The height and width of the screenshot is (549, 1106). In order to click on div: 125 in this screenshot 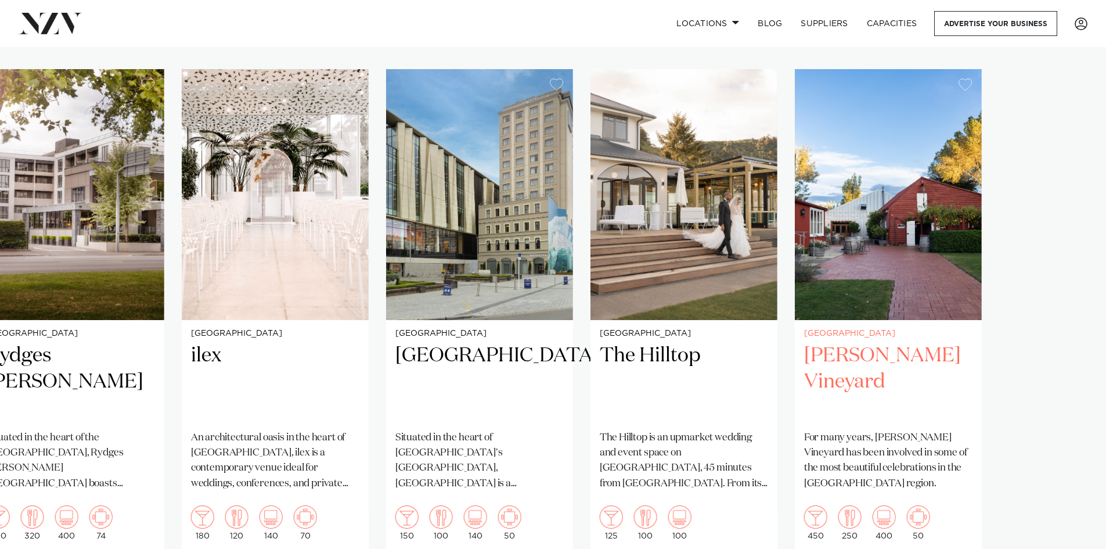, I will do `click(611, 522)`.